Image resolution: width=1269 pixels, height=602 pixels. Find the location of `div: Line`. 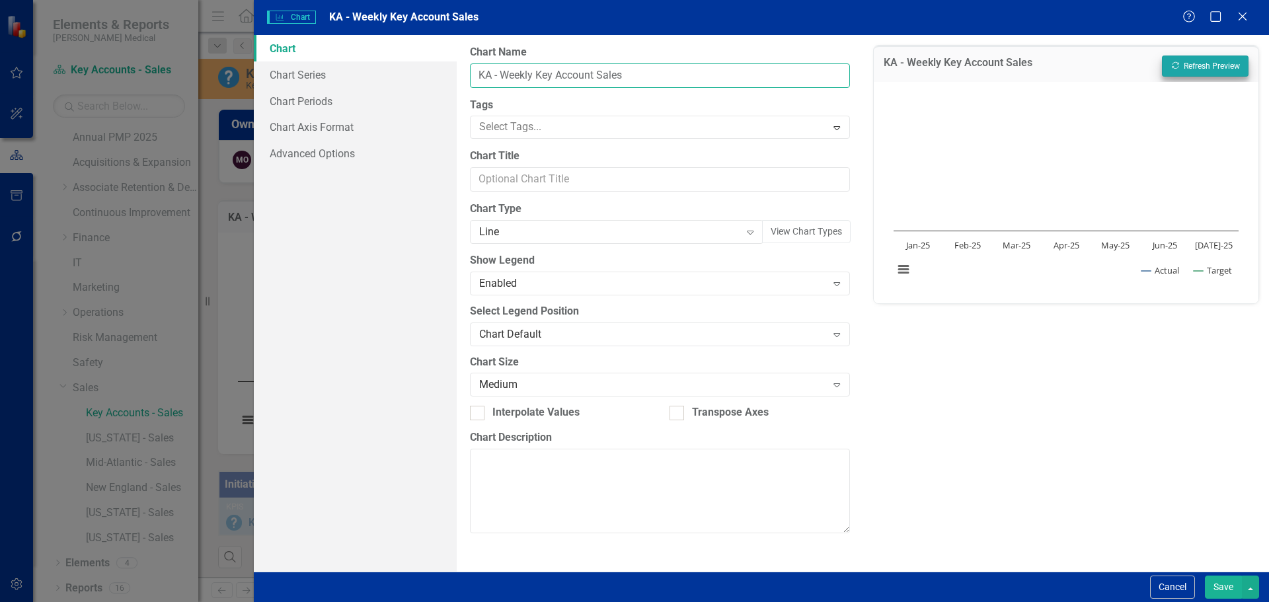

div: Line is located at coordinates (609, 232).